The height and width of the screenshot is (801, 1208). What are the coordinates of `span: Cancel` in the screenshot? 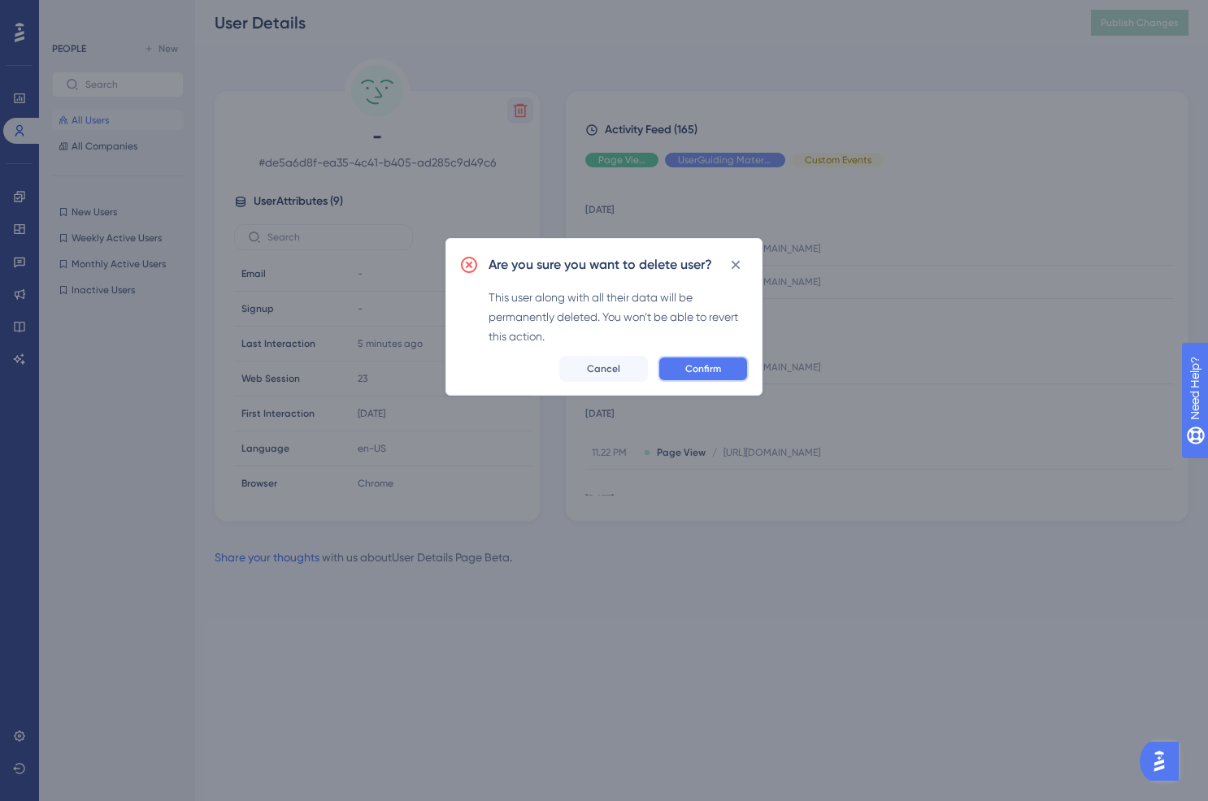 It's located at (603, 369).